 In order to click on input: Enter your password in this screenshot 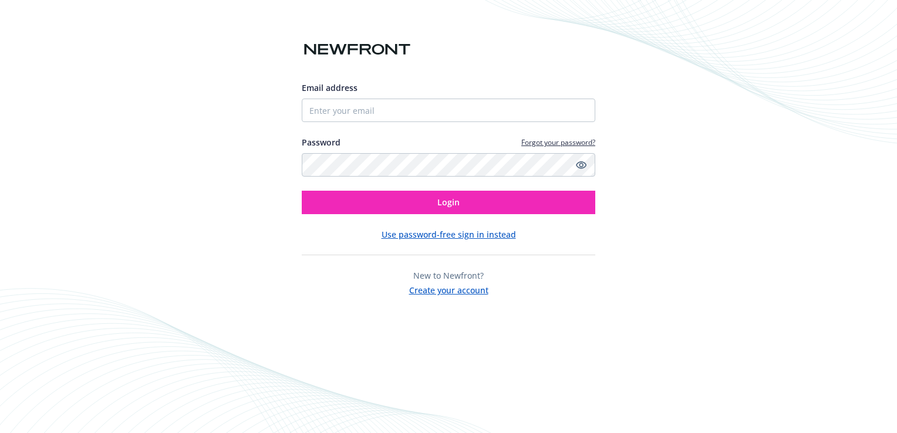, I will do `click(448, 165)`.